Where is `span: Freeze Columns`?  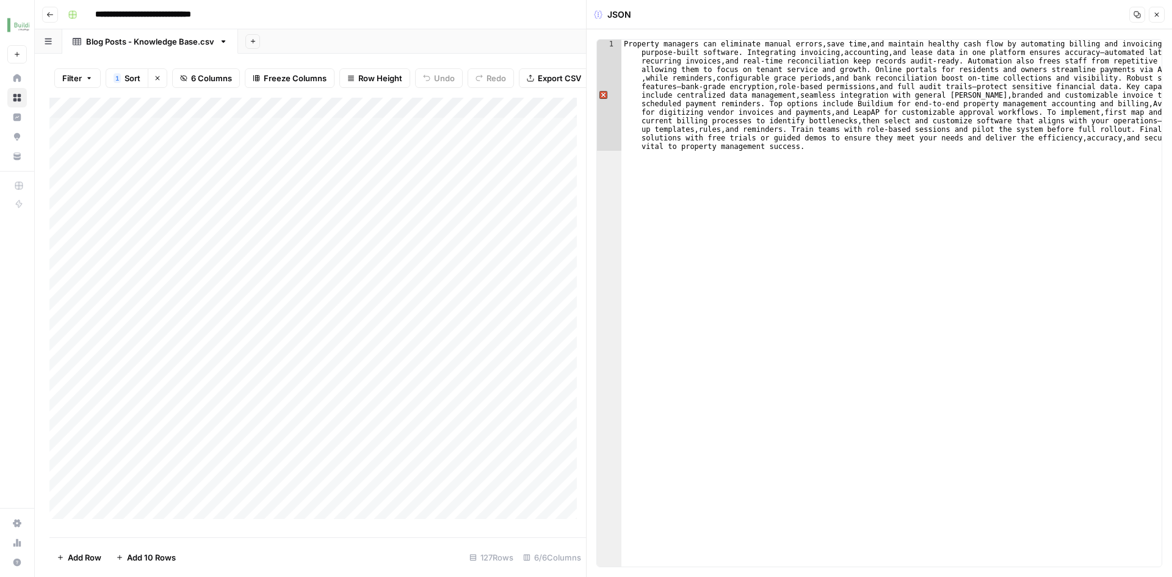
span: Freeze Columns is located at coordinates (295, 78).